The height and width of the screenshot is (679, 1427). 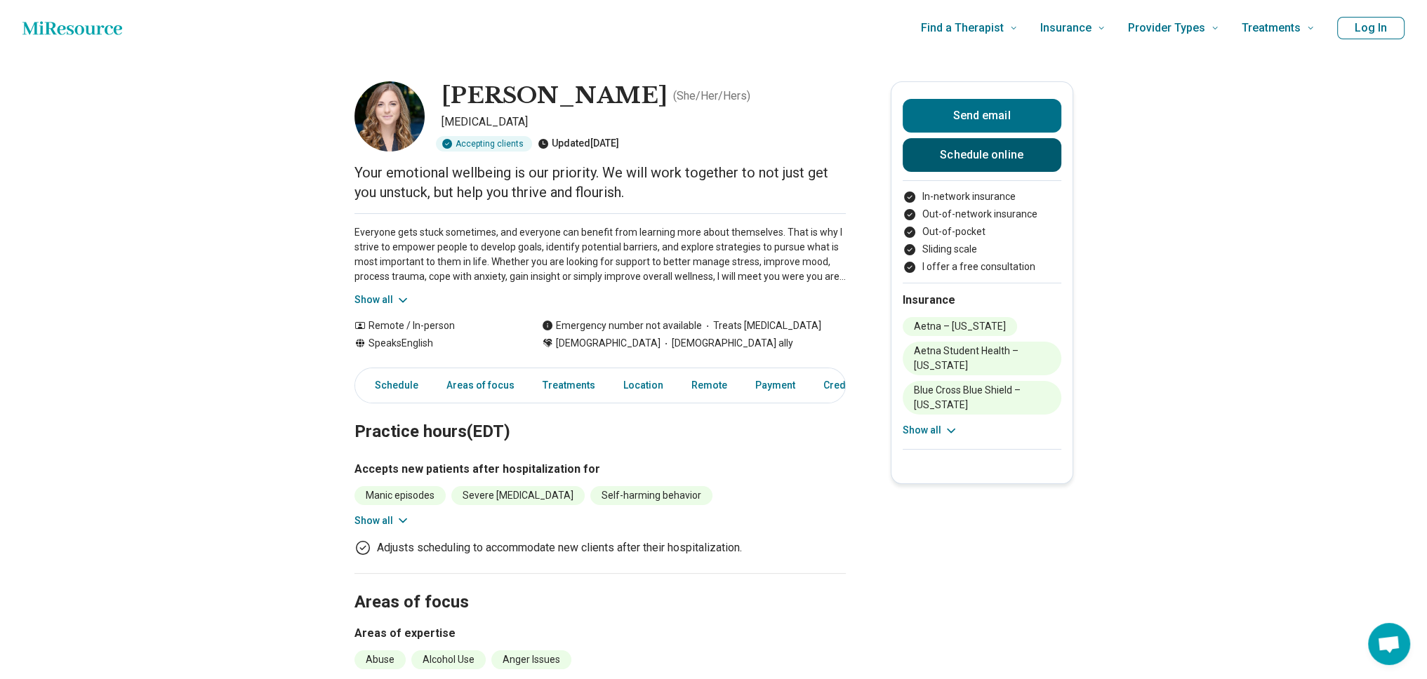 What do you see at coordinates (1271, 28) in the screenshot?
I see `span: Treatments` at bounding box center [1271, 28].